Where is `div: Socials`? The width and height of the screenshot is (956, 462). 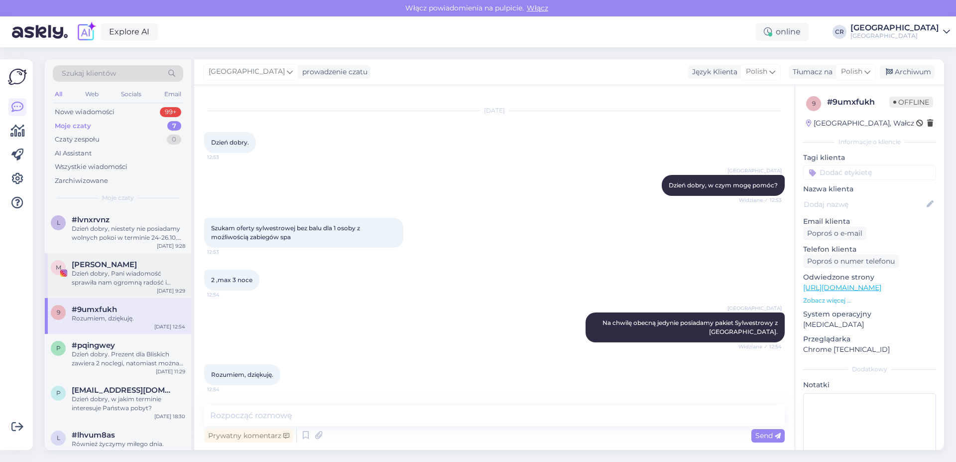 div: Socials is located at coordinates (131, 94).